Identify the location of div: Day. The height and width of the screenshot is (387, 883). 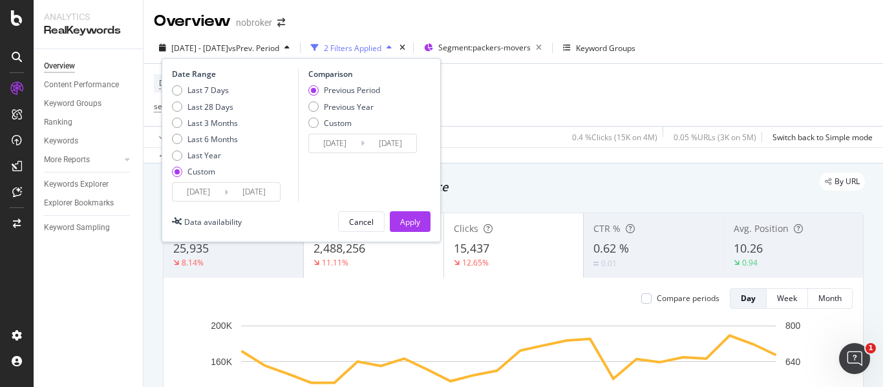
(748, 298).